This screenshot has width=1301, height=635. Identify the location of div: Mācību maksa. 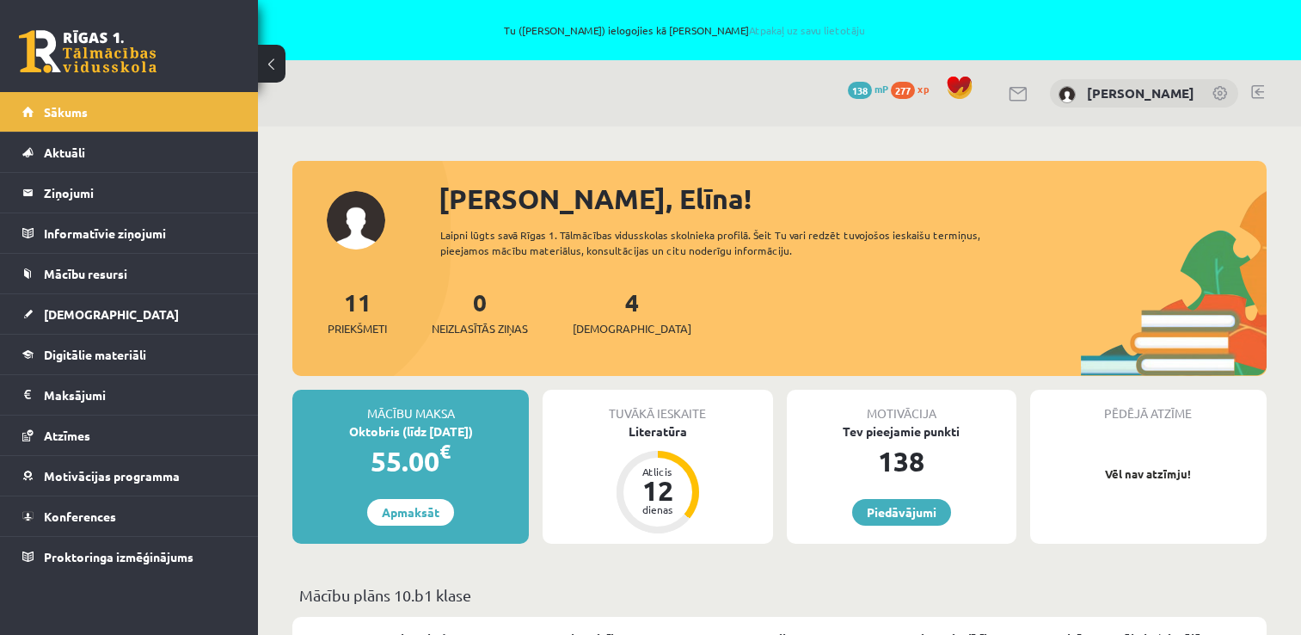
(410, 406).